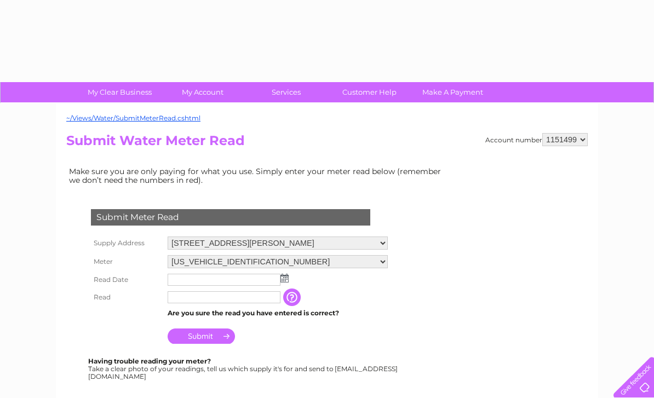  I want to click on a: My Clear Business, so click(119, 92).